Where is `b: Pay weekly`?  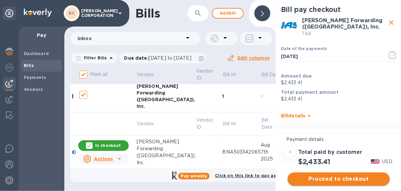 b: Pay weekly is located at coordinates (194, 176).